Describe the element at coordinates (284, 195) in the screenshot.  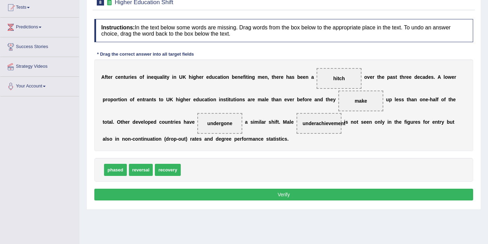
I see `button: Verify` at that location.